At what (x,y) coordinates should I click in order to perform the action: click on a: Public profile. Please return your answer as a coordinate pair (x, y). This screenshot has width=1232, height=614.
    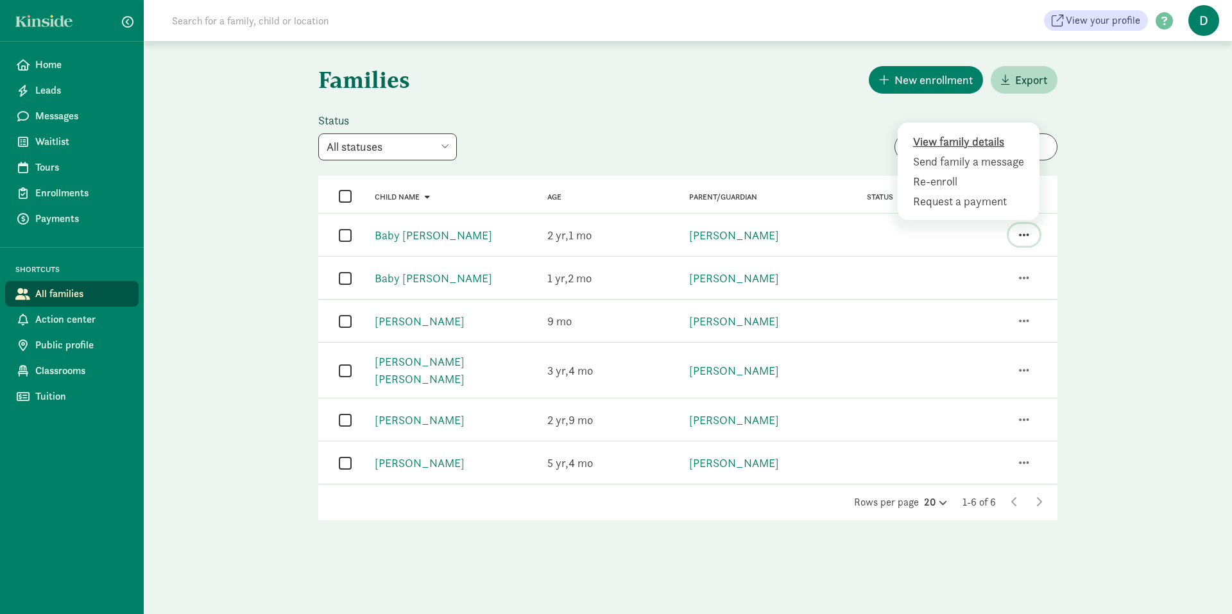
    Looking at the image, I should click on (72, 345).